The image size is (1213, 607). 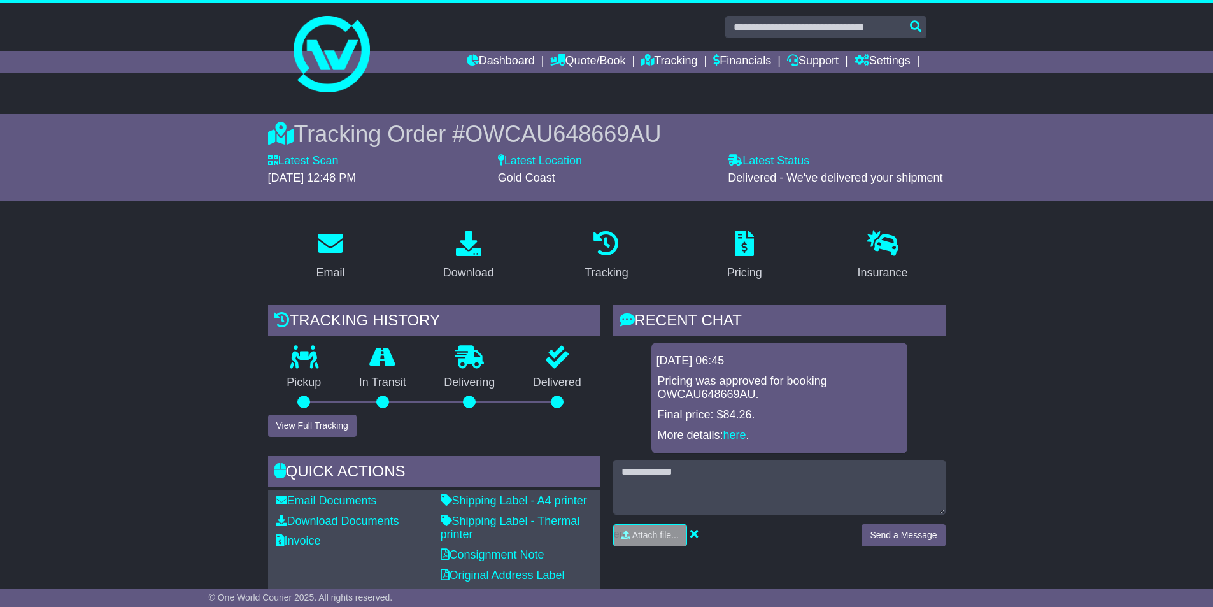 I want to click on span: Gold Coast, so click(x=527, y=178).